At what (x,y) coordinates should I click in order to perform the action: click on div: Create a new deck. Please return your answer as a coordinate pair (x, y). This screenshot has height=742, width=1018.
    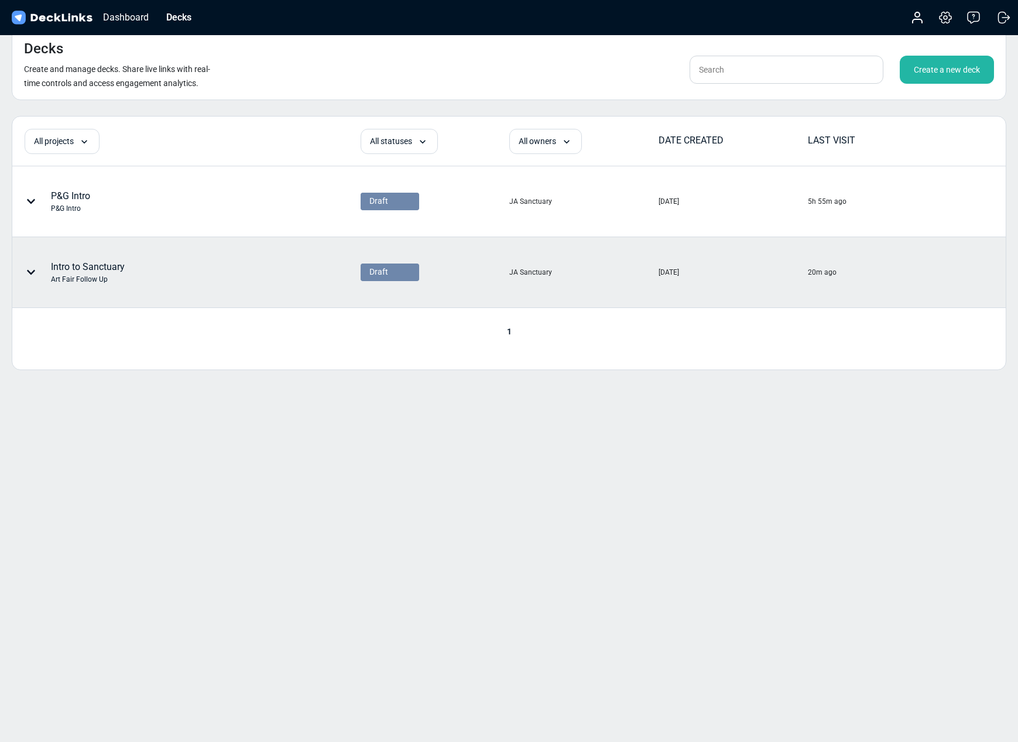
    Looking at the image, I should click on (946, 70).